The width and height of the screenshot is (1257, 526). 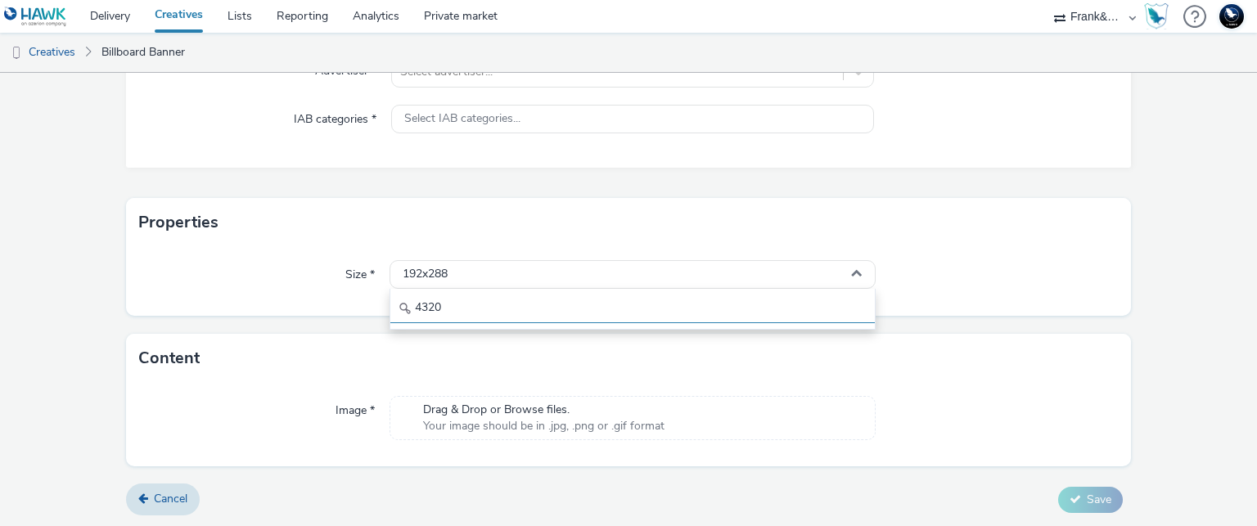 I want to click on span: Drag & Drop or Browse files., so click(x=543, y=410).